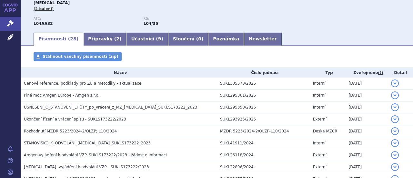 The width and height of the screenshot is (413, 178). Describe the element at coordinates (70, 131) in the screenshot. I see `span: Rozhodnutí MZDR 5223/2024-2/OLZP; L10/2024` at that location.